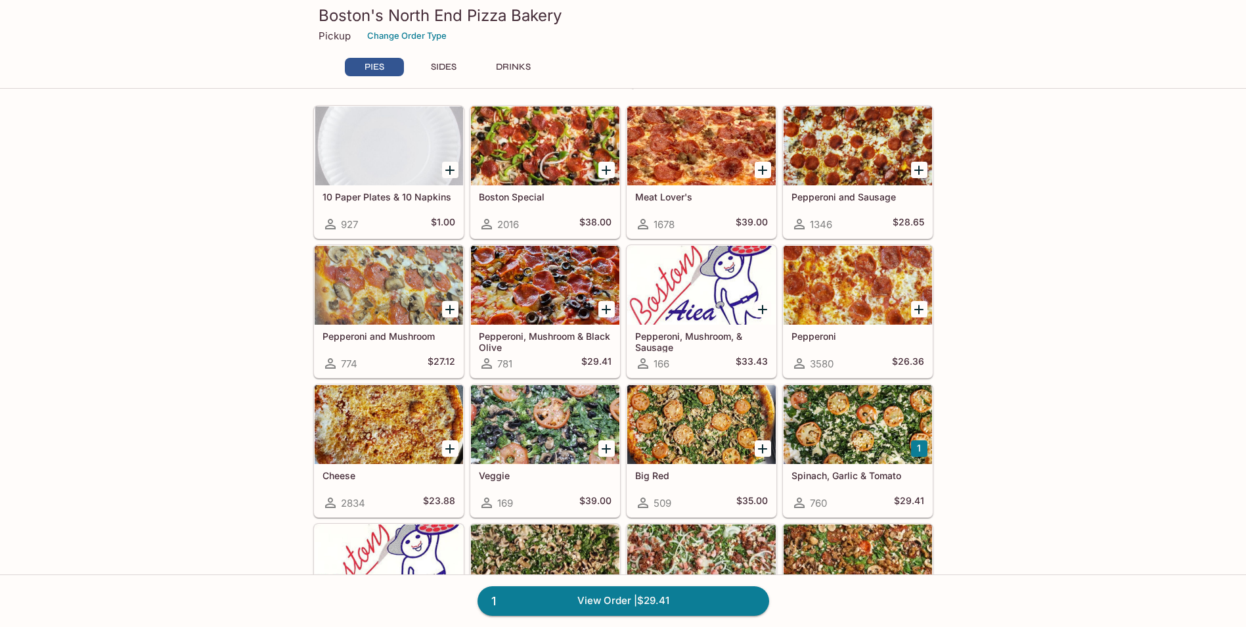  What do you see at coordinates (334, 35) in the screenshot?
I see `p: Pickup` at bounding box center [334, 35].